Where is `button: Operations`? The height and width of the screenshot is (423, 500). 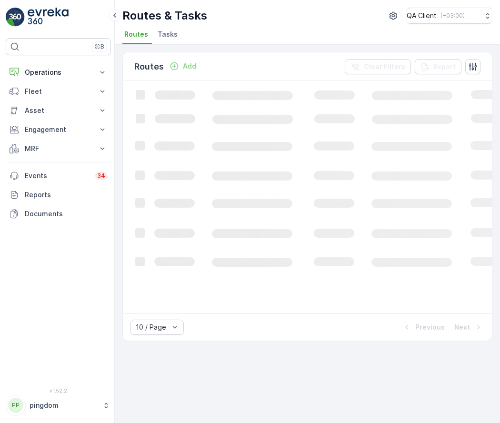
button: Operations is located at coordinates (58, 72).